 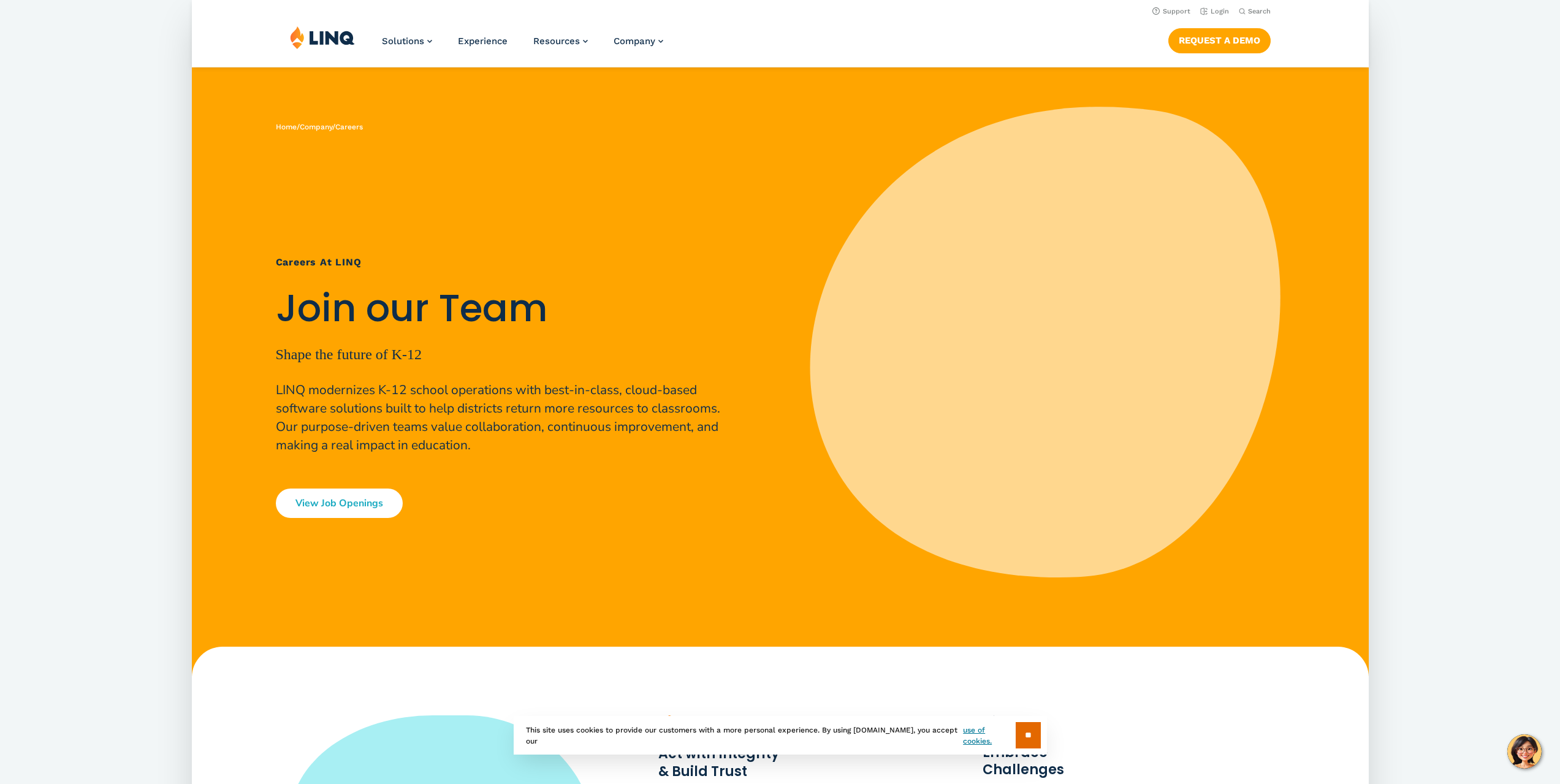 I want to click on a: Resources, so click(x=560, y=41).